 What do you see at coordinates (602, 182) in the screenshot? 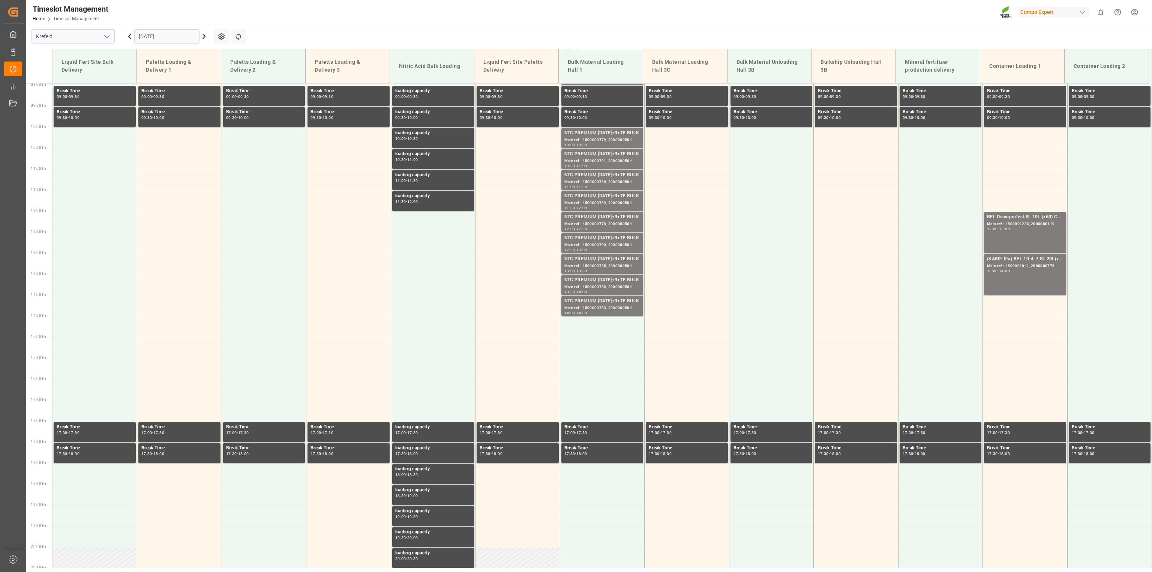
I see `div: Main ref : 4500000780, 2000000504` at bounding box center [602, 182].